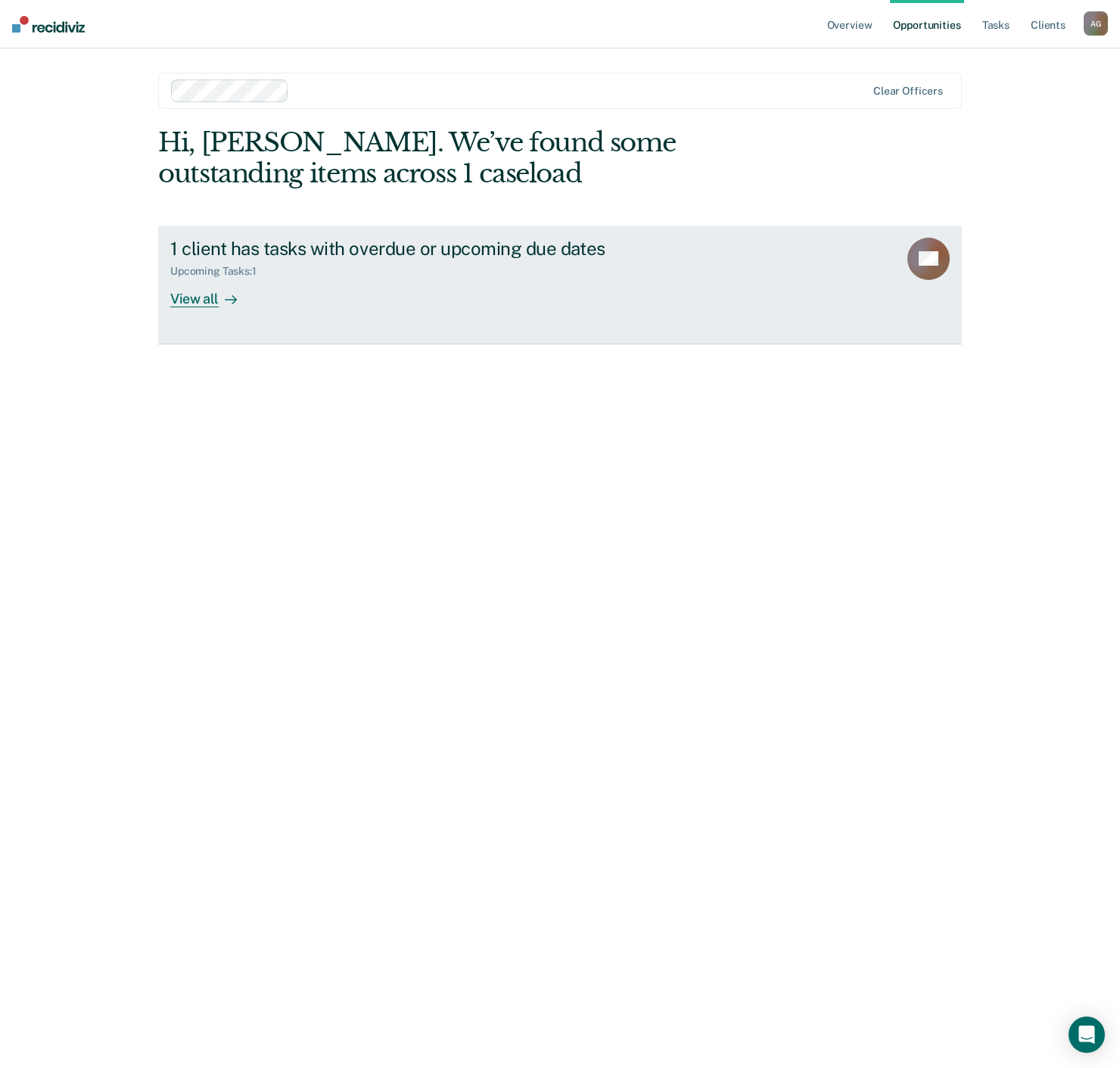  Describe the element at coordinates (220, 271) in the screenshot. I see `div: Upcoming Tasks : 1` at that location.